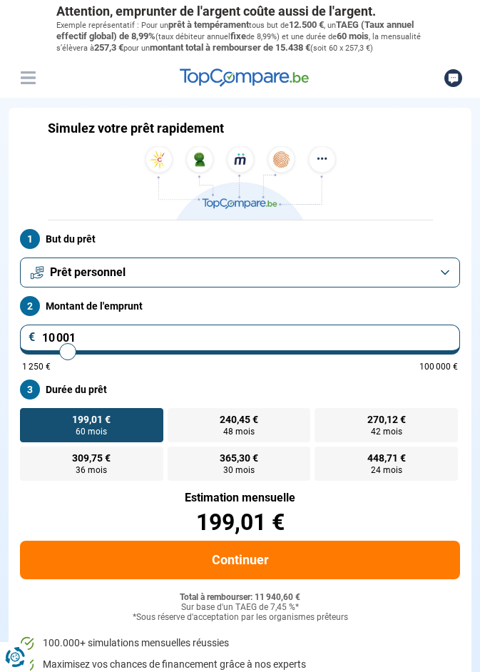 Image resolution: width=480 pixels, height=672 pixels. What do you see at coordinates (239, 470) in the screenshot?
I see `span: 30 mois` at bounding box center [239, 470].